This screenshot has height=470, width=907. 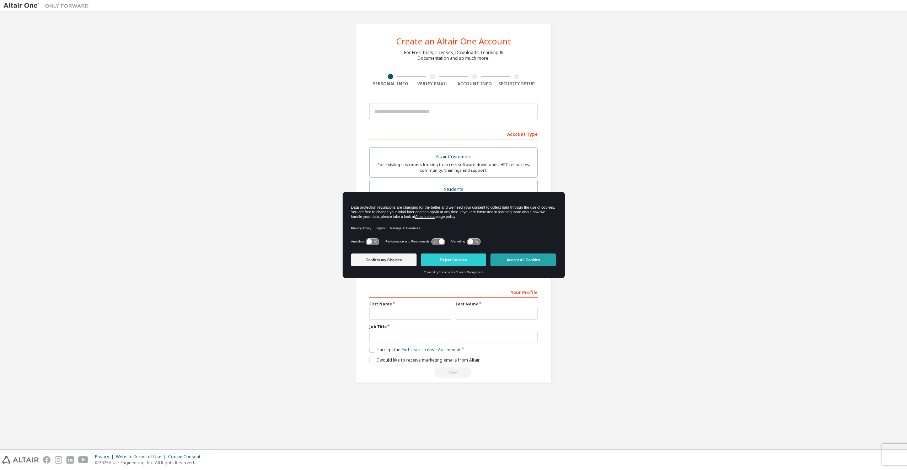 What do you see at coordinates (186, 457) in the screenshot?
I see `div: Cookie Consent` at bounding box center [186, 457].